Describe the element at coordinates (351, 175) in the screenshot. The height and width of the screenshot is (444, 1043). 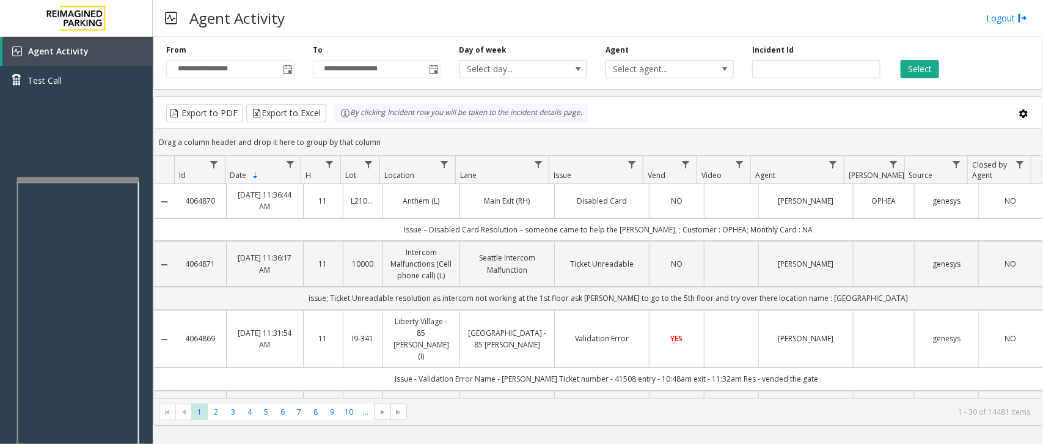
I see `span: Lot` at that location.